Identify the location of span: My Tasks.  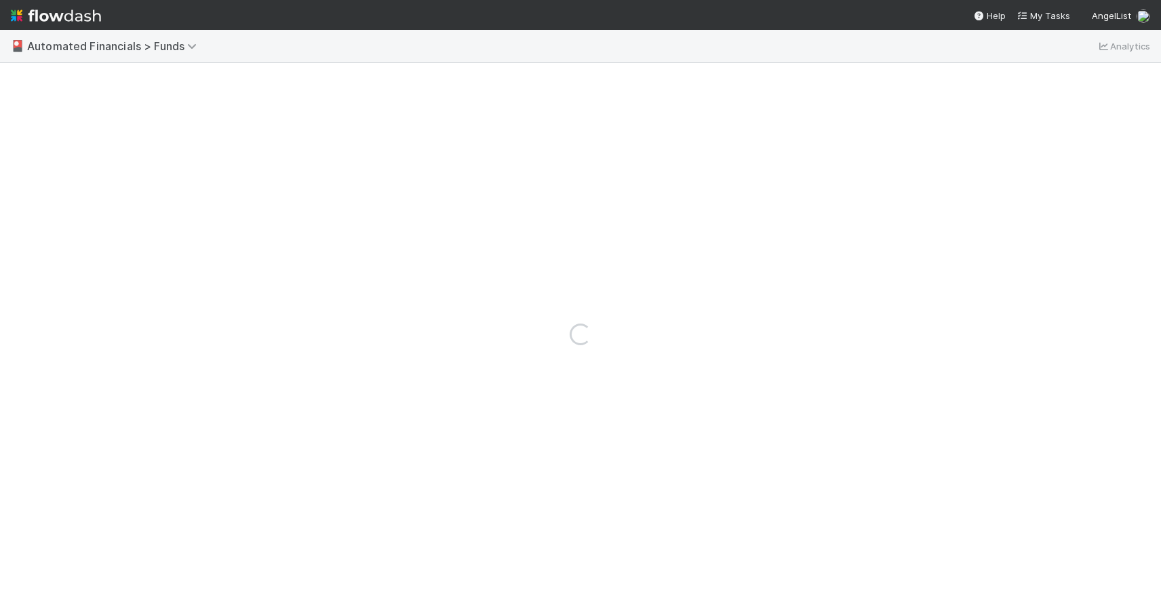
(1043, 16).